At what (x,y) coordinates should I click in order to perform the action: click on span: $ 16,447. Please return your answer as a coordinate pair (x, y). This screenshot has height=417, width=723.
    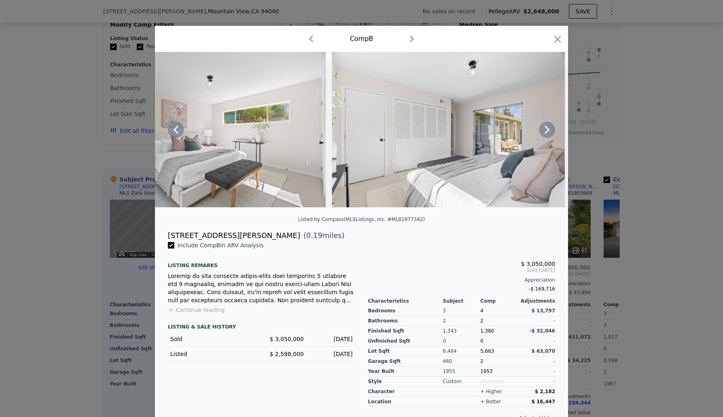
    Looking at the image, I should click on (543, 401).